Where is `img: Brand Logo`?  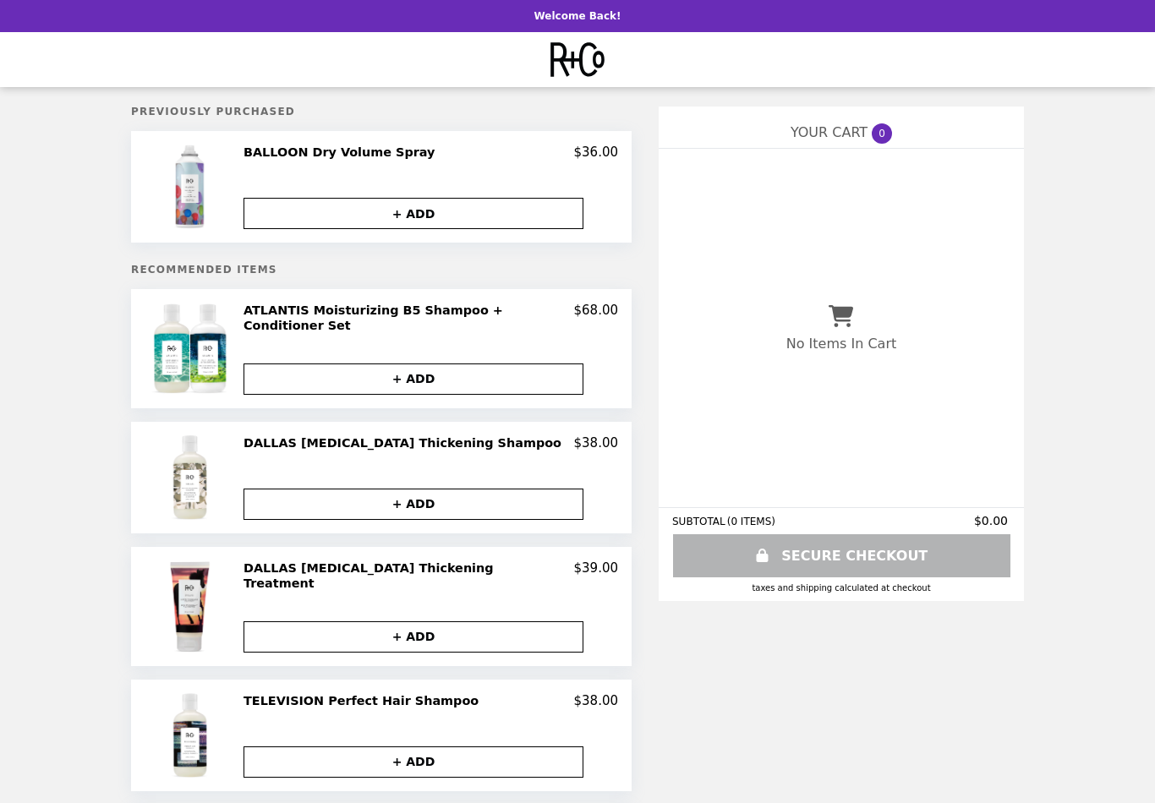
img: Brand Logo is located at coordinates (577, 59).